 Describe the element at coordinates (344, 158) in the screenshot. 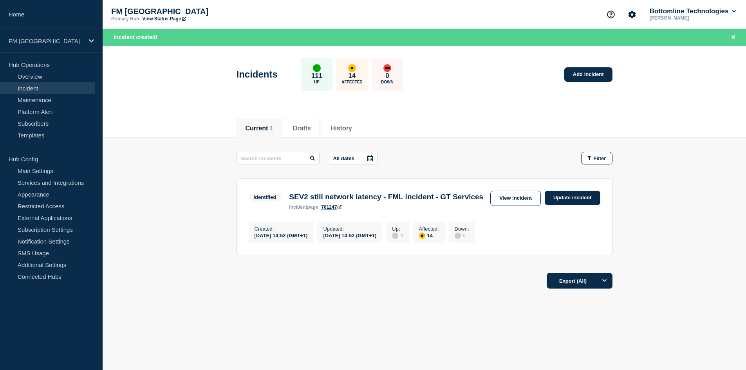

I see `p: All dates` at that location.